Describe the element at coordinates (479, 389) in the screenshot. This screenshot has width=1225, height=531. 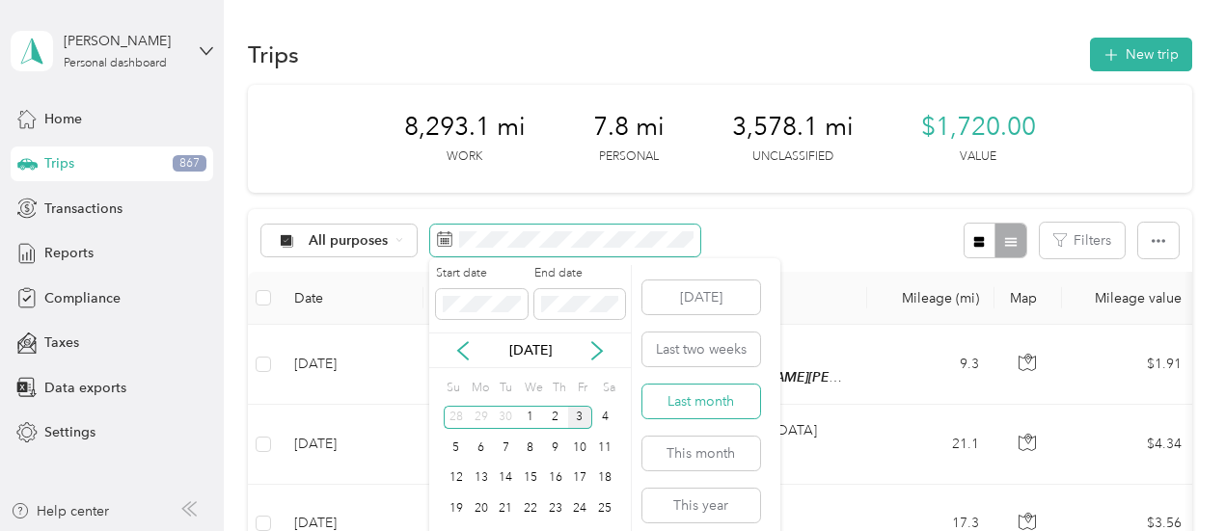
I see `div: Mo` at that location.